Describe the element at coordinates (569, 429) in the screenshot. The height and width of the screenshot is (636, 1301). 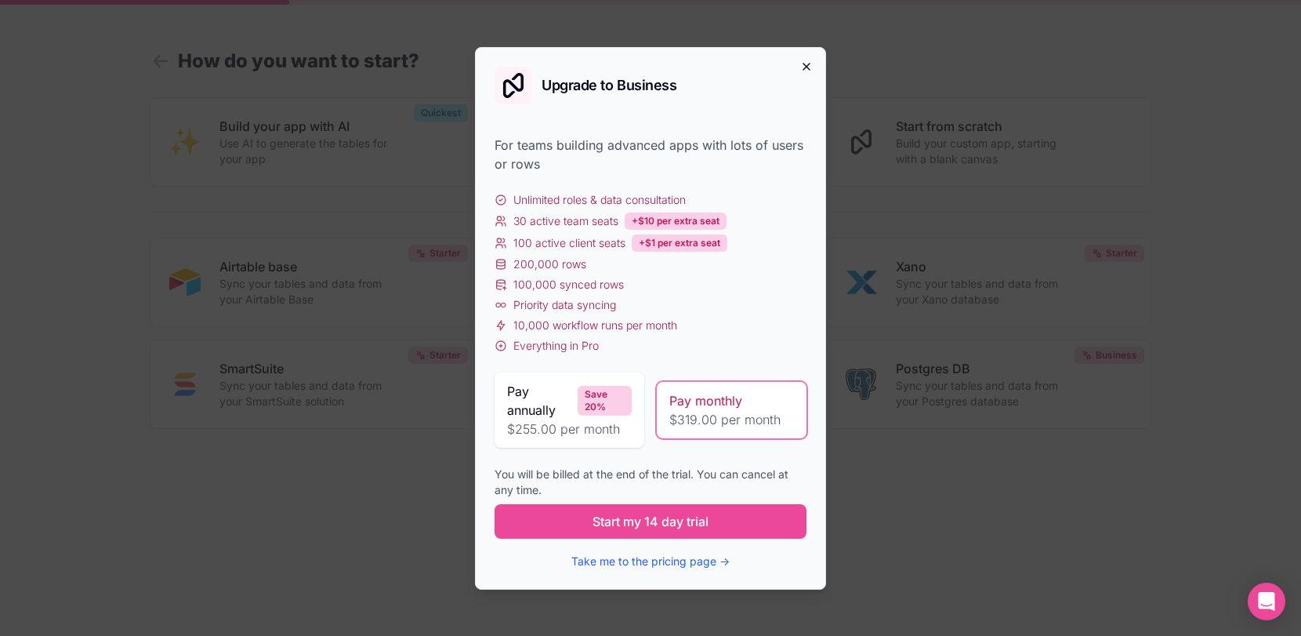
I see `span: $255.00 per month` at that location.